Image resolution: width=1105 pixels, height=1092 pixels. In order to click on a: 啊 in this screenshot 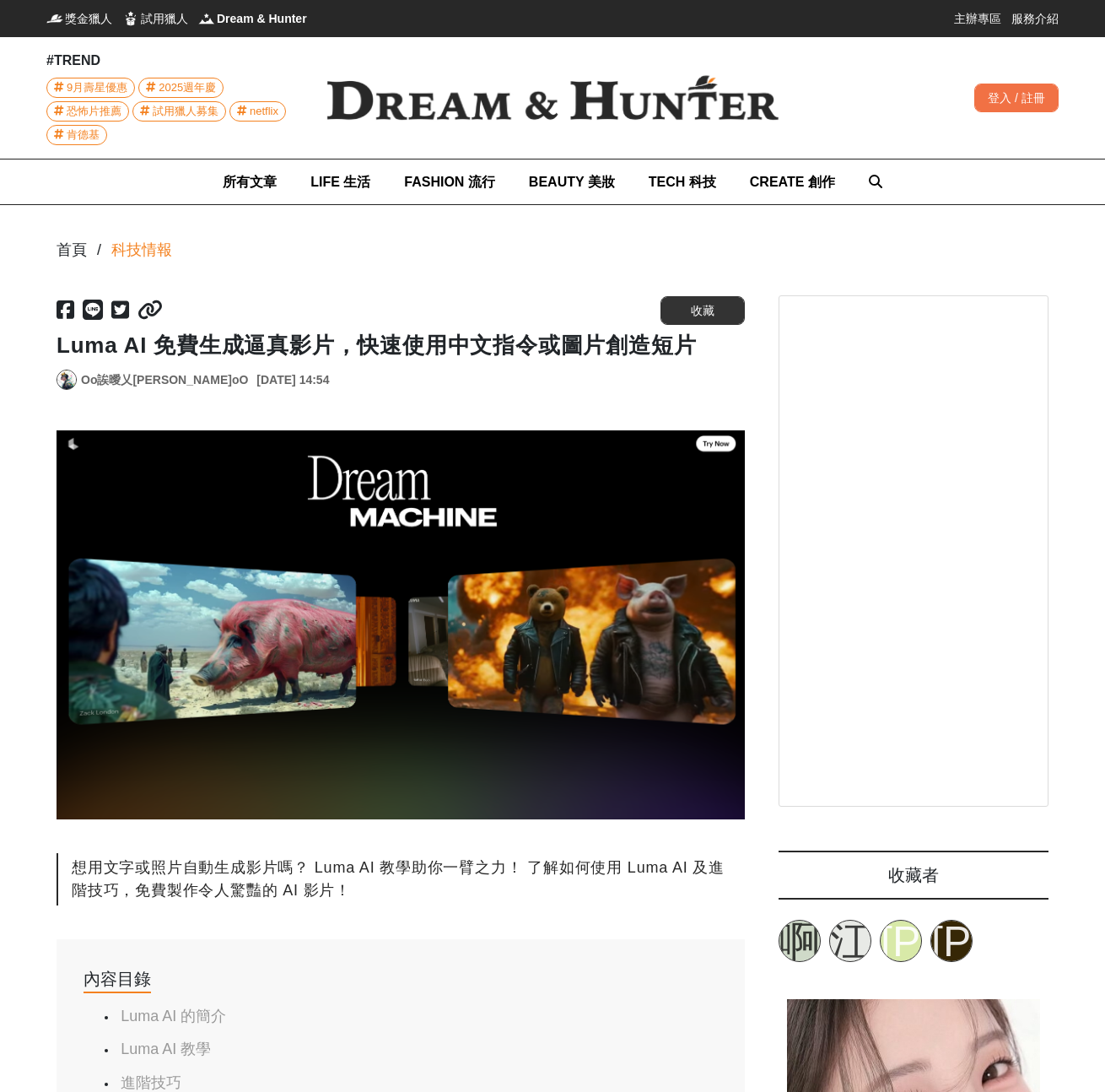, I will do `click(800, 941)`.